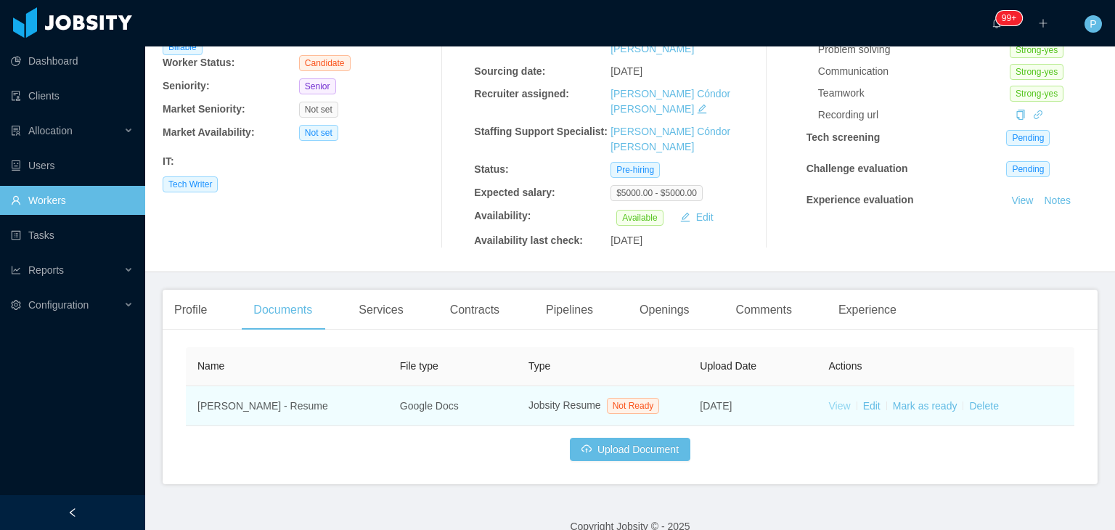  What do you see at coordinates (858, 168) in the screenshot?
I see `strong: Challenge evaluation` at bounding box center [858, 168].